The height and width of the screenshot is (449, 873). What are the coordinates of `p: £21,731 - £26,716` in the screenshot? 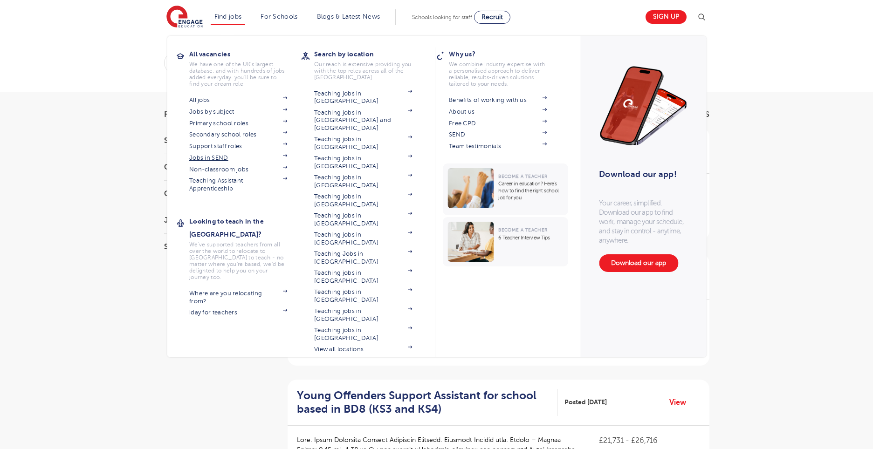 It's located at (649, 441).